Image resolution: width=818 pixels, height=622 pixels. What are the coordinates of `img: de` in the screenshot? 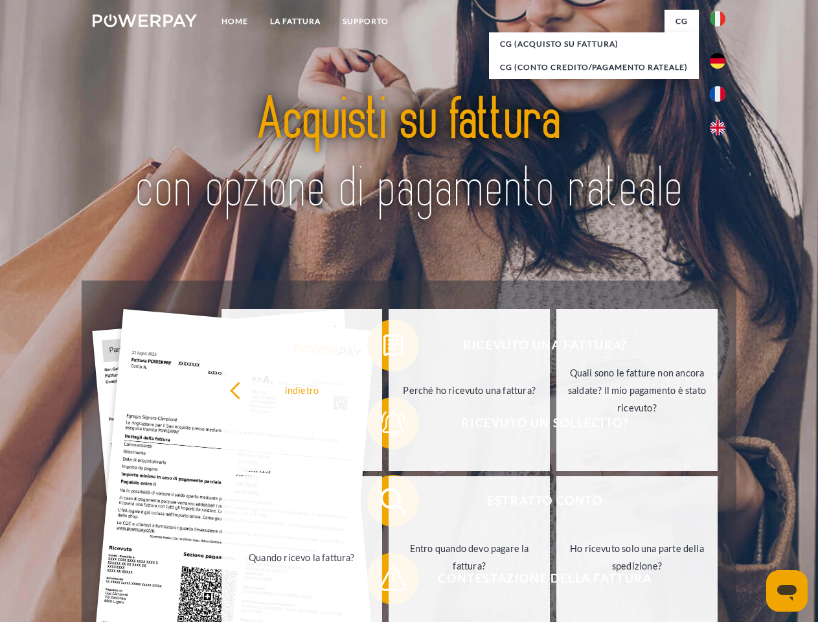 It's located at (717, 61).